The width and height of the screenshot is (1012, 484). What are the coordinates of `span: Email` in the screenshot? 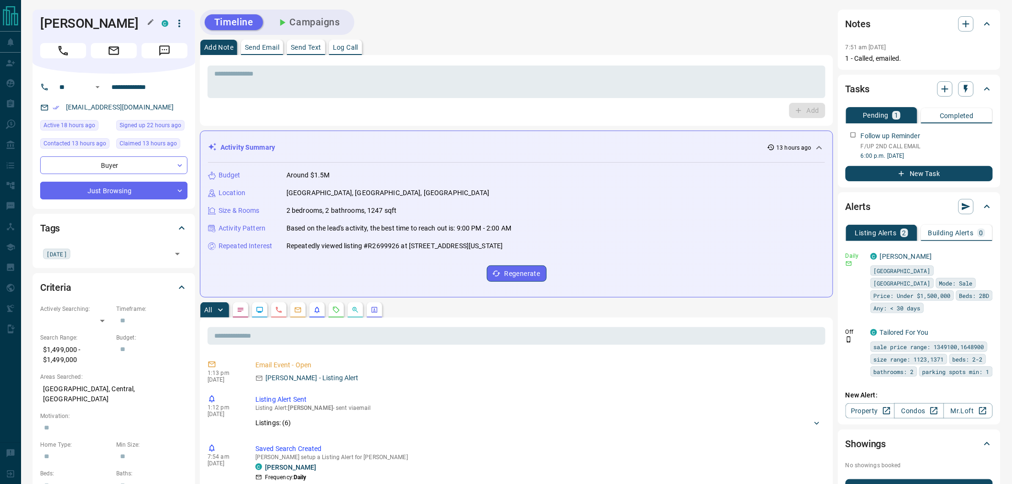 It's located at (114, 51).